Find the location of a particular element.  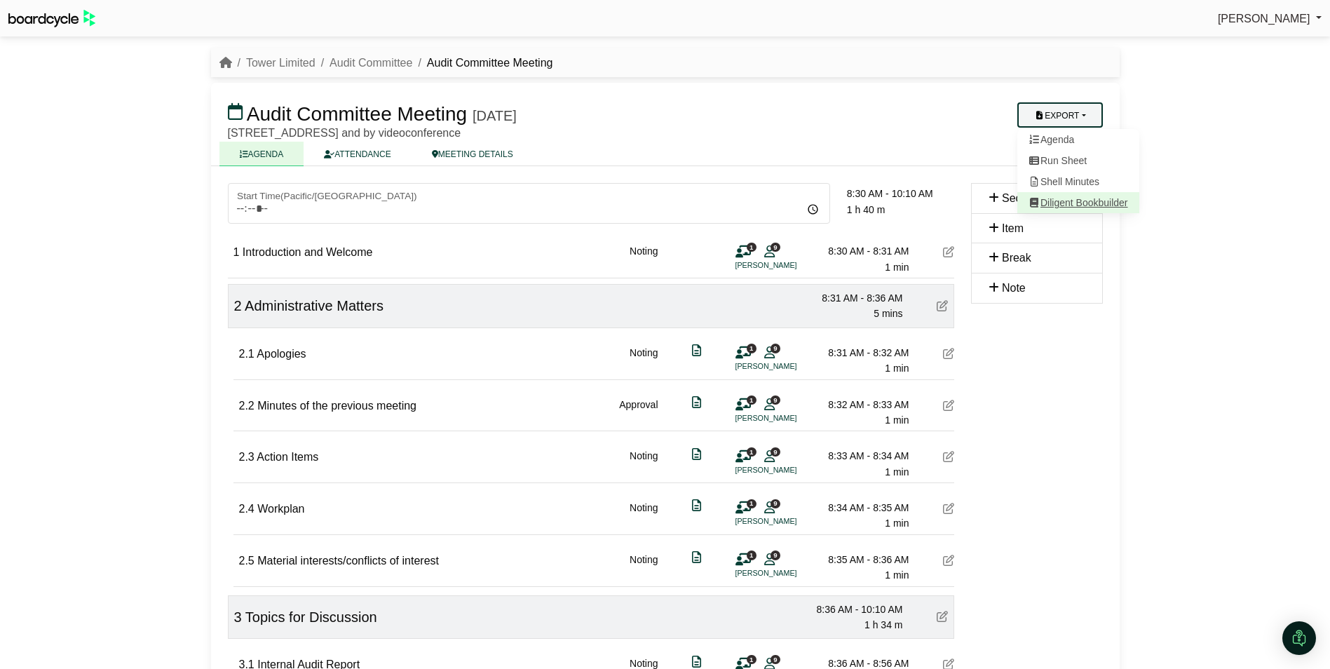

div: 8:30 AM - 10:10 AM is located at coordinates (900, 193).